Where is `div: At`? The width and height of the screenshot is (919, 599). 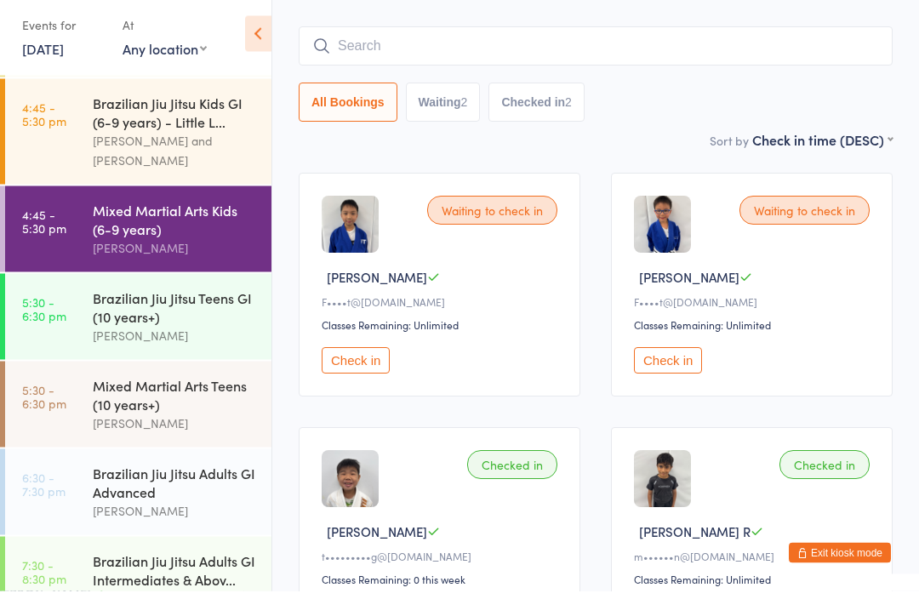 div: At is located at coordinates (164, 32).